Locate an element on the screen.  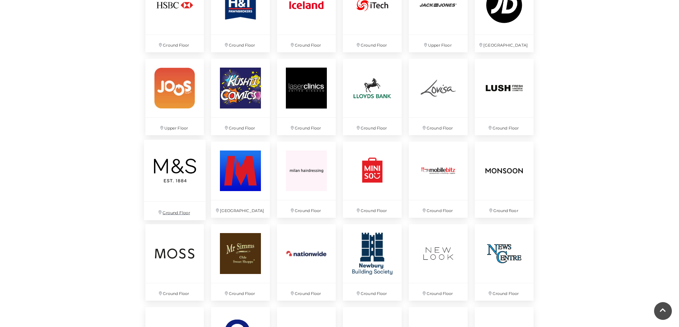
a: Laser Clinic Ground Floor is located at coordinates (306, 97).